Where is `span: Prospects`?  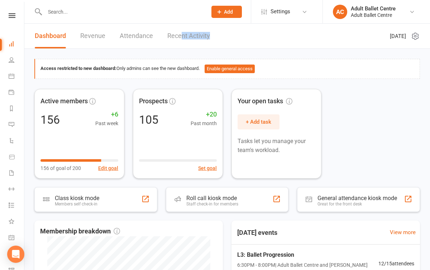
span: Prospects is located at coordinates (153, 101).